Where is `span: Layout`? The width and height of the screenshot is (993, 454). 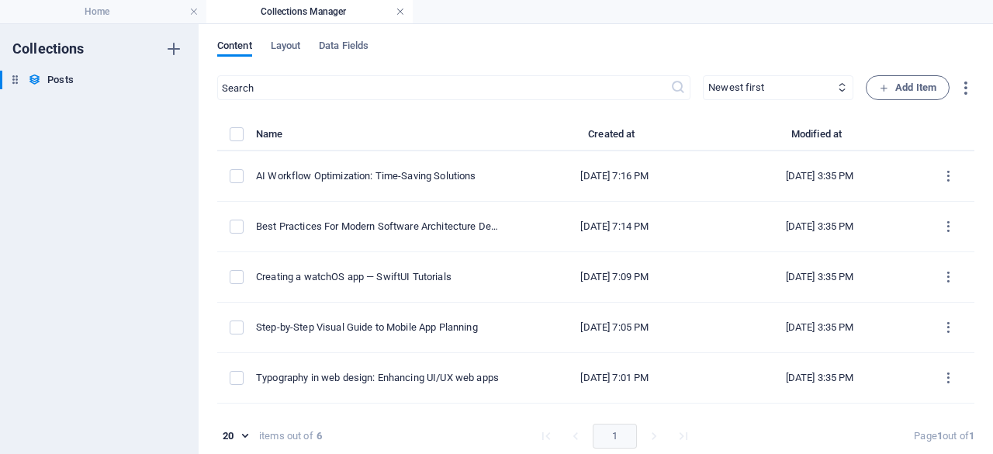 span: Layout is located at coordinates (285, 47).